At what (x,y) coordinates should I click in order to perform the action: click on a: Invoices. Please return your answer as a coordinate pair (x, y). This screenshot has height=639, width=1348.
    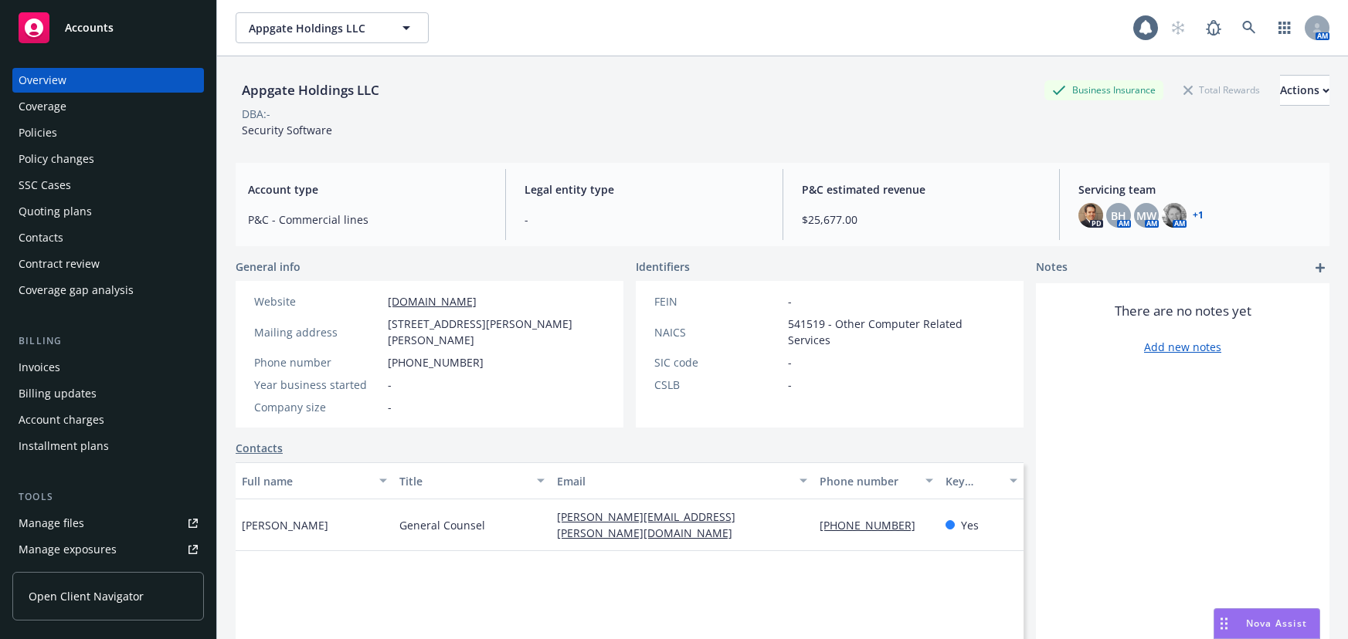
    Looking at the image, I should click on (108, 368).